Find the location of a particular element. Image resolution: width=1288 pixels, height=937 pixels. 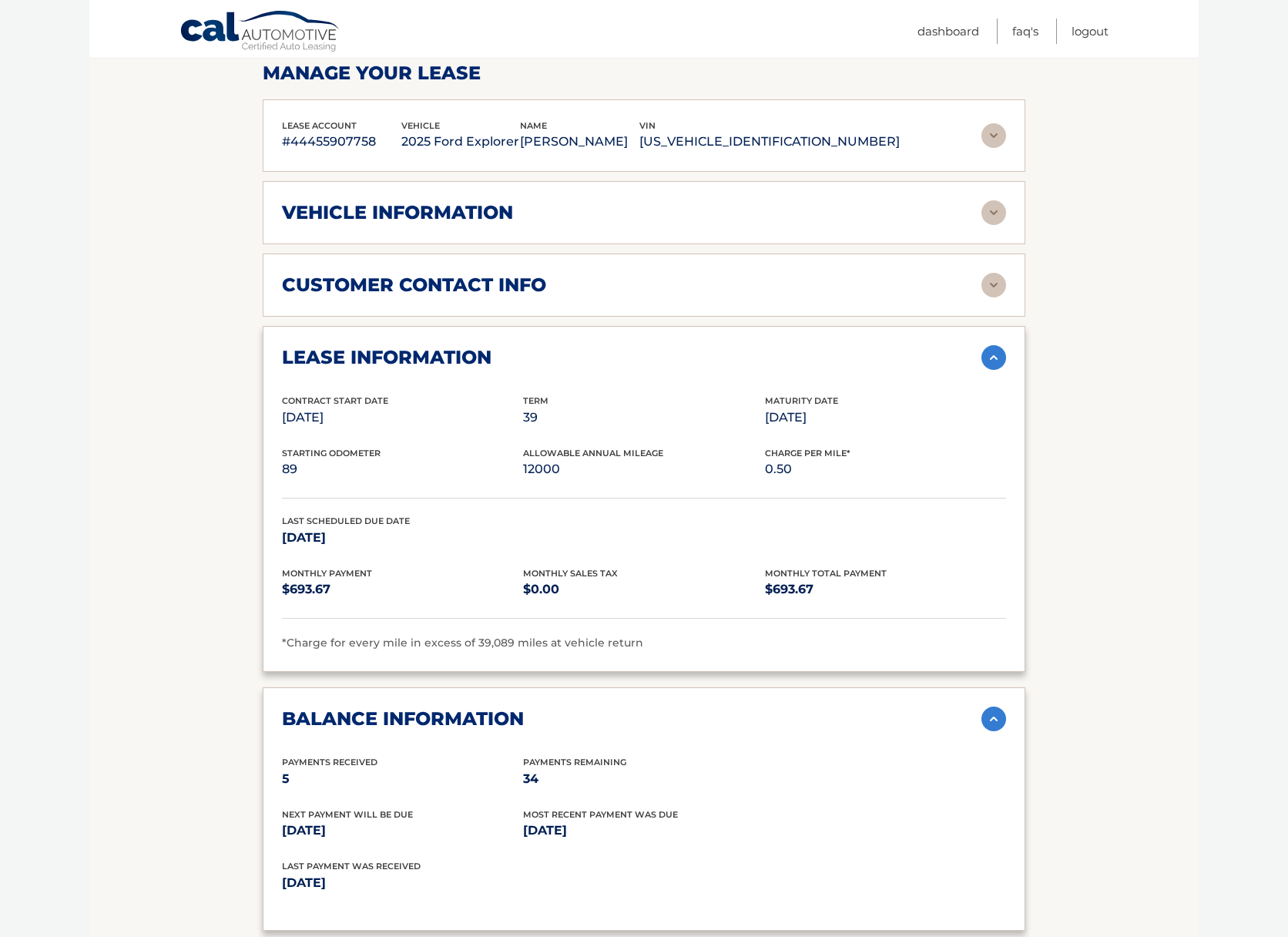

span: Payments Received is located at coordinates (330, 761).